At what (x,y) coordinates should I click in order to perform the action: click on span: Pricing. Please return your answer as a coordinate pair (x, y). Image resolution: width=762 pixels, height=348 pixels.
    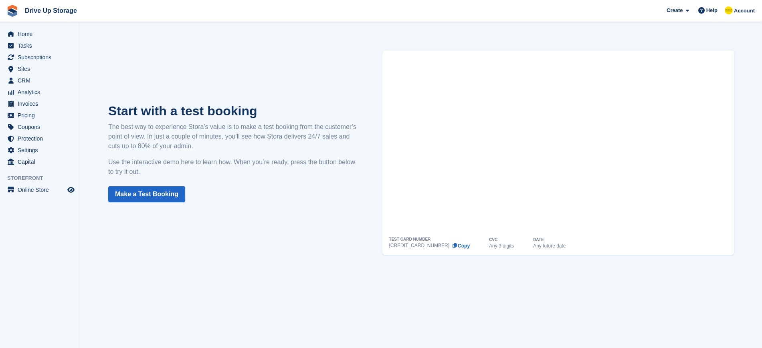
    Looking at the image, I should click on (42, 115).